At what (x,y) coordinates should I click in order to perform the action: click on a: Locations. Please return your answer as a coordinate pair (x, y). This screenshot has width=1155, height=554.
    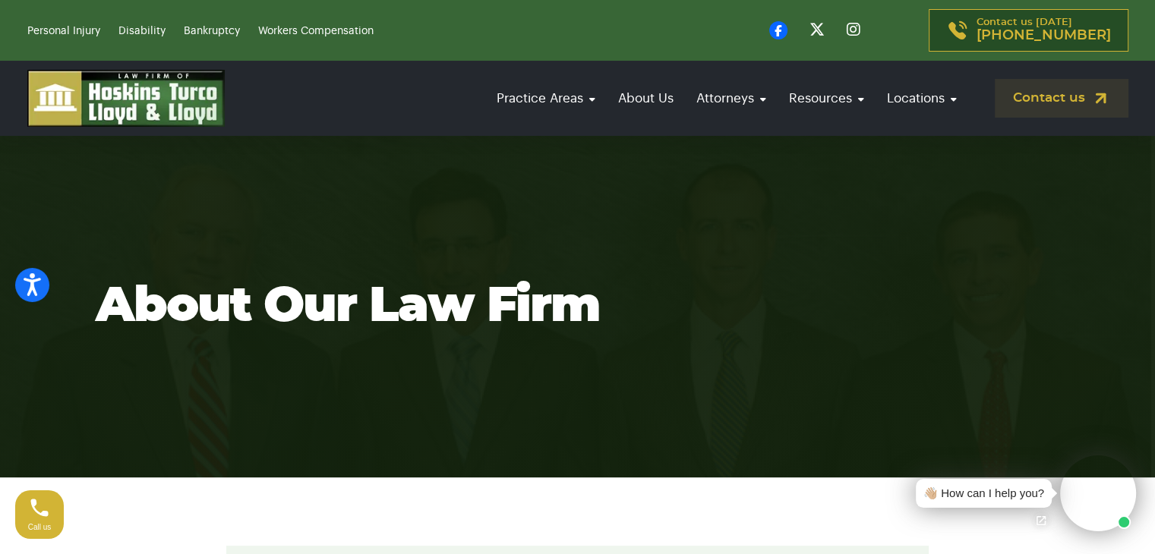
    Looking at the image, I should click on (922, 98).